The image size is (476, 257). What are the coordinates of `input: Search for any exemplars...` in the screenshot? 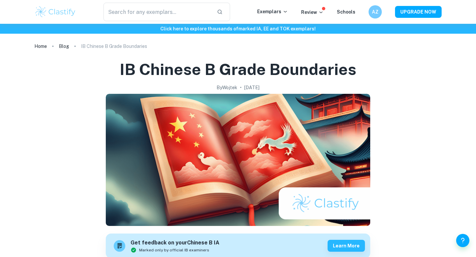 It's located at (157, 12).